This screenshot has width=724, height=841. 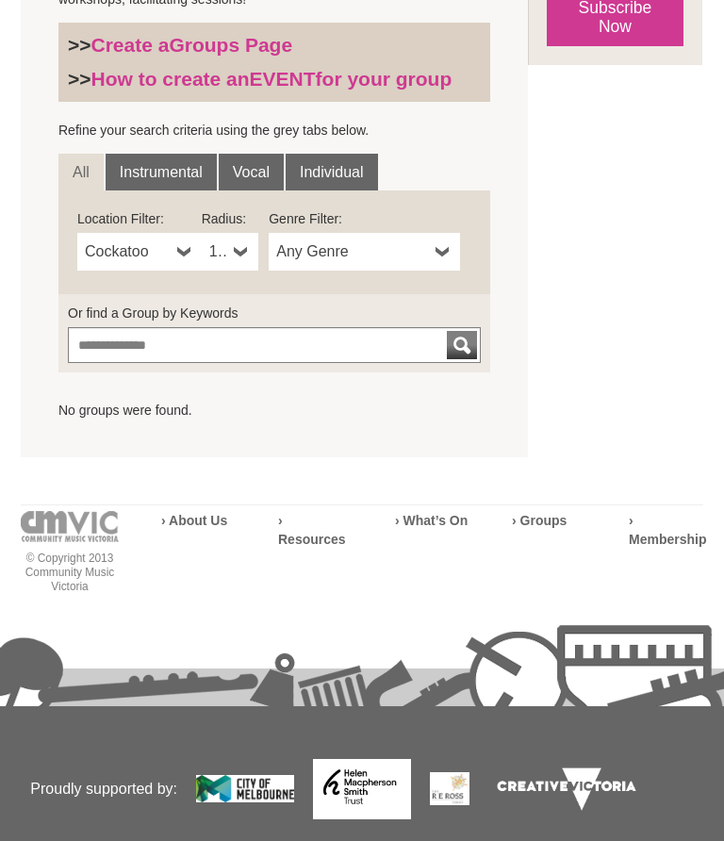 I want to click on a: › Groups, so click(x=539, y=520).